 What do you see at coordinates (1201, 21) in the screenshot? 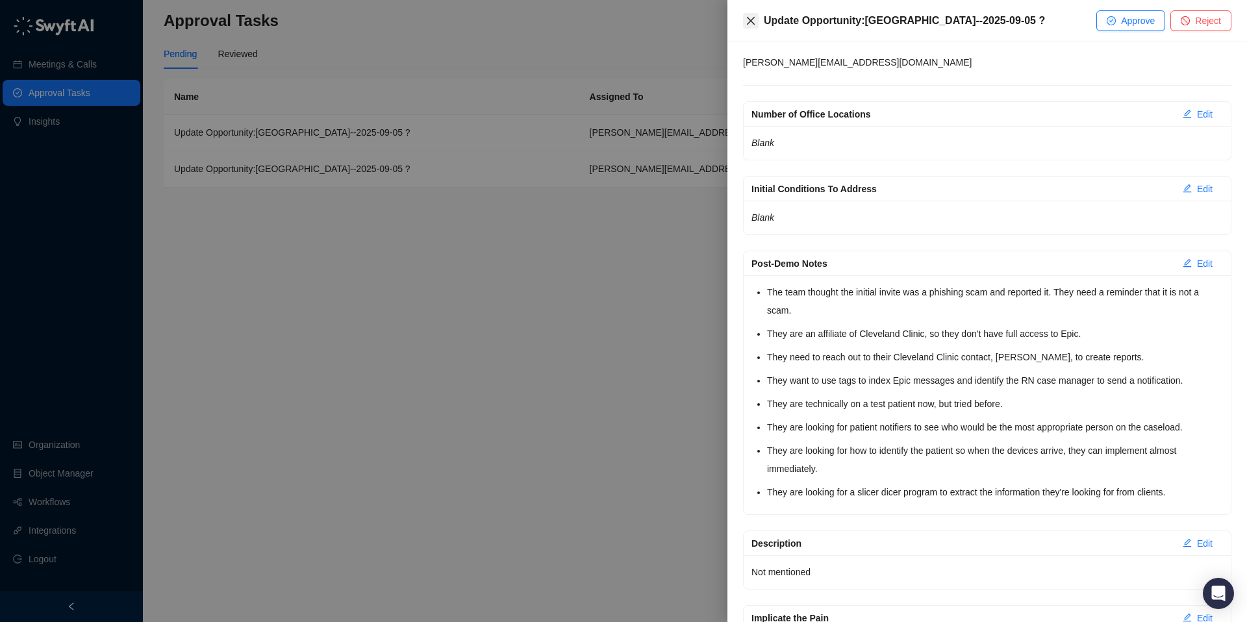
I see `button: Reject` at bounding box center [1201, 21].